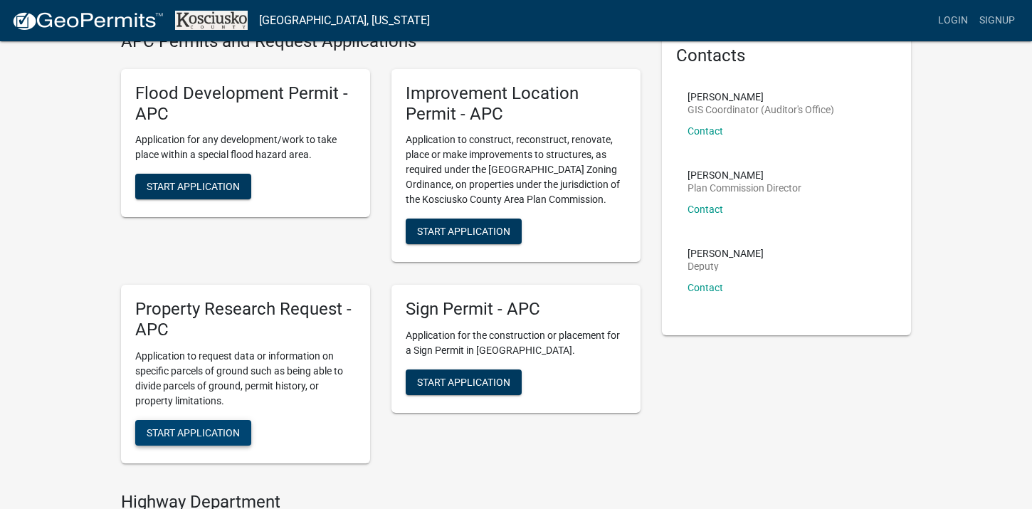 Image resolution: width=1032 pixels, height=509 pixels. Describe the element at coordinates (246, 104) in the screenshot. I see `h5: Flood Development Permit - APC` at that location.